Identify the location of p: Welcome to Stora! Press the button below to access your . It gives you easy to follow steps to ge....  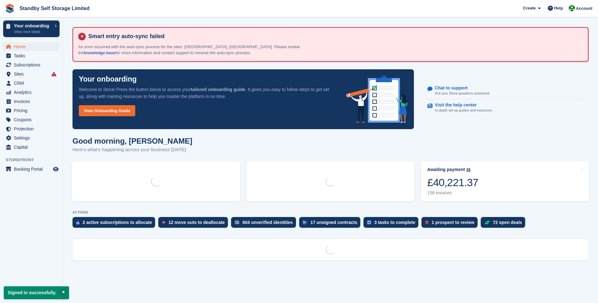
(208, 93).